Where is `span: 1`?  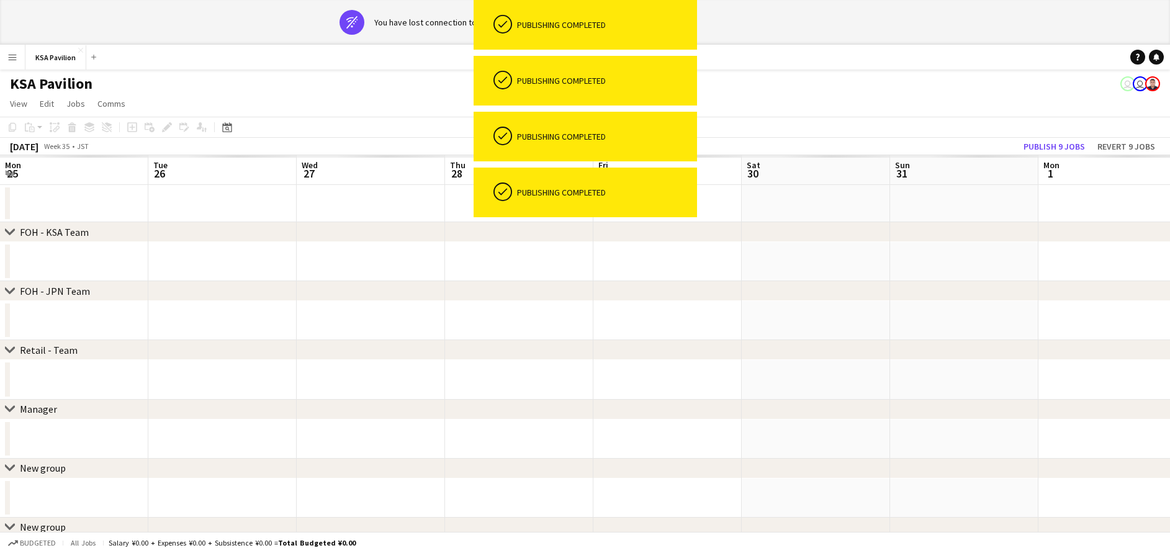
span: 1 is located at coordinates (1051, 173).